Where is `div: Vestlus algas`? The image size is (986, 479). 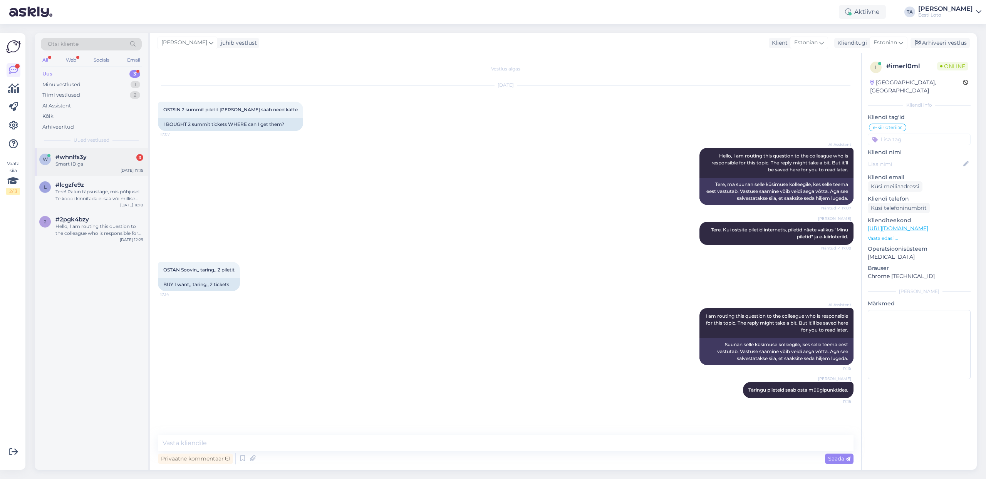 div: Vestlus algas is located at coordinates (506, 69).